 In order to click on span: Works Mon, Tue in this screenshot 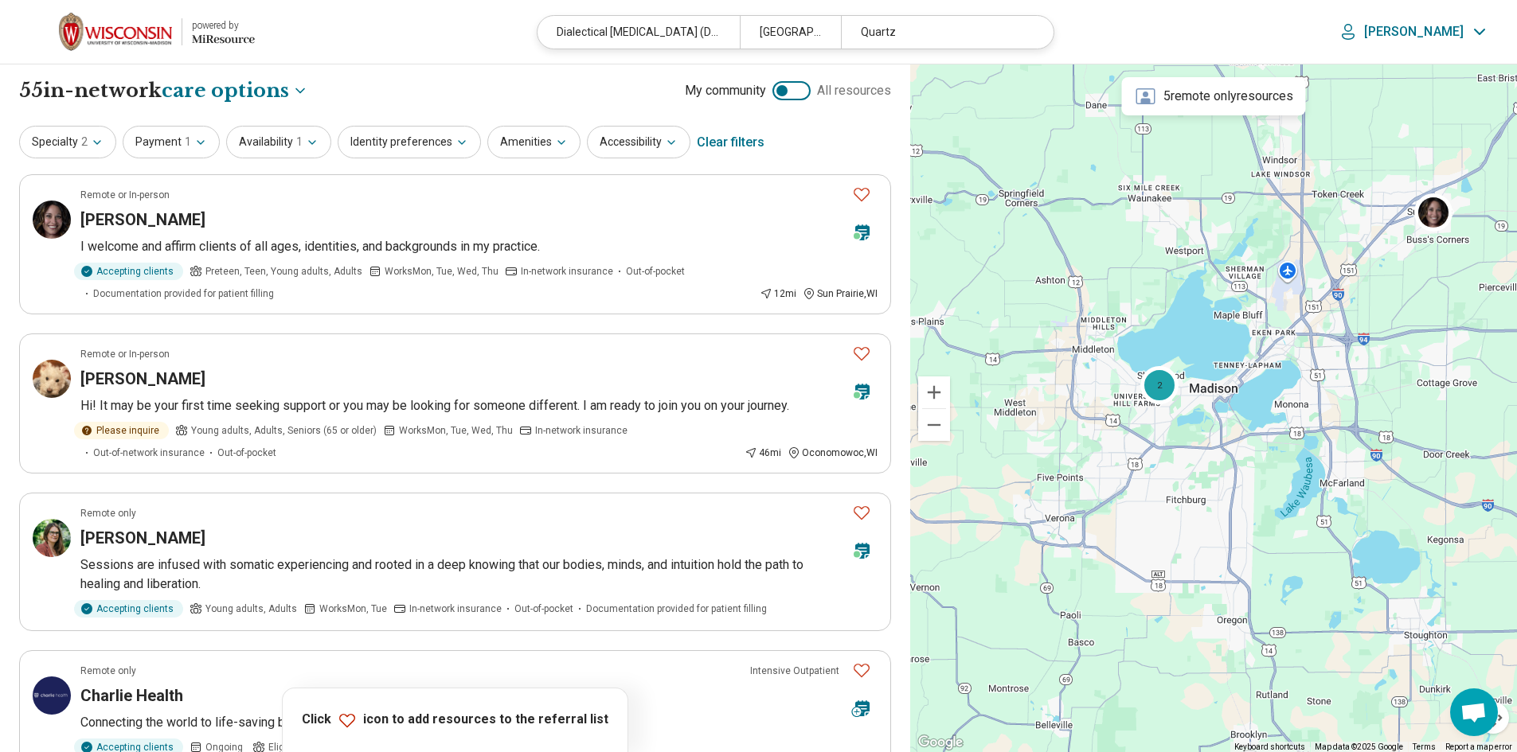, I will do `click(353, 609)`.